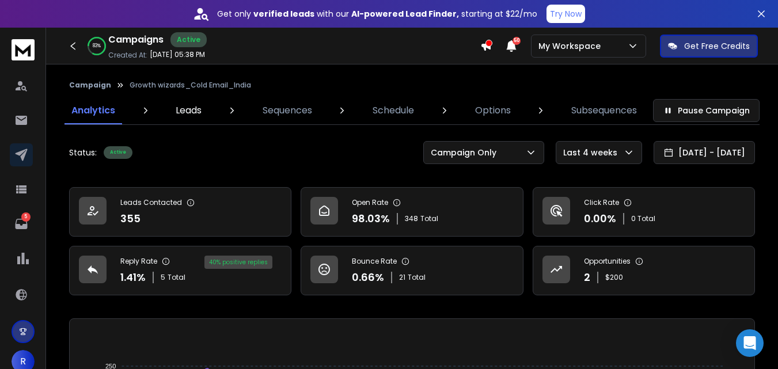 This screenshot has width=778, height=369. Describe the element at coordinates (151, 203) in the screenshot. I see `p: Leads Contacted` at that location.